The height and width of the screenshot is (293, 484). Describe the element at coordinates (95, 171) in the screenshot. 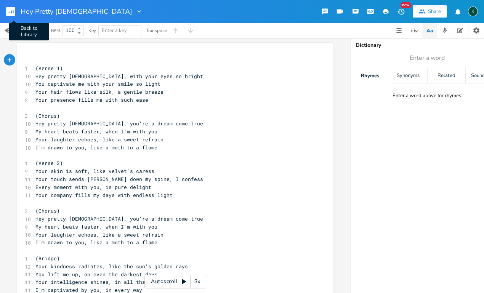

I see `span: Your skin is soft, like velvet's caress` at that location.